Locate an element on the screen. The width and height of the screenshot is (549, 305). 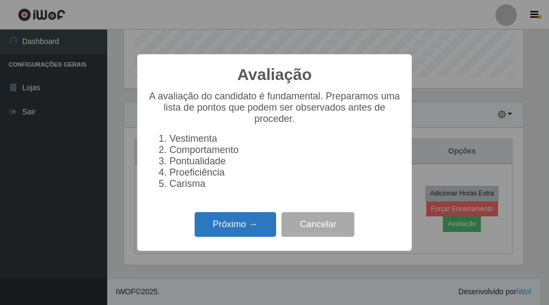
button: Próximo → is located at coordinates (235, 224).